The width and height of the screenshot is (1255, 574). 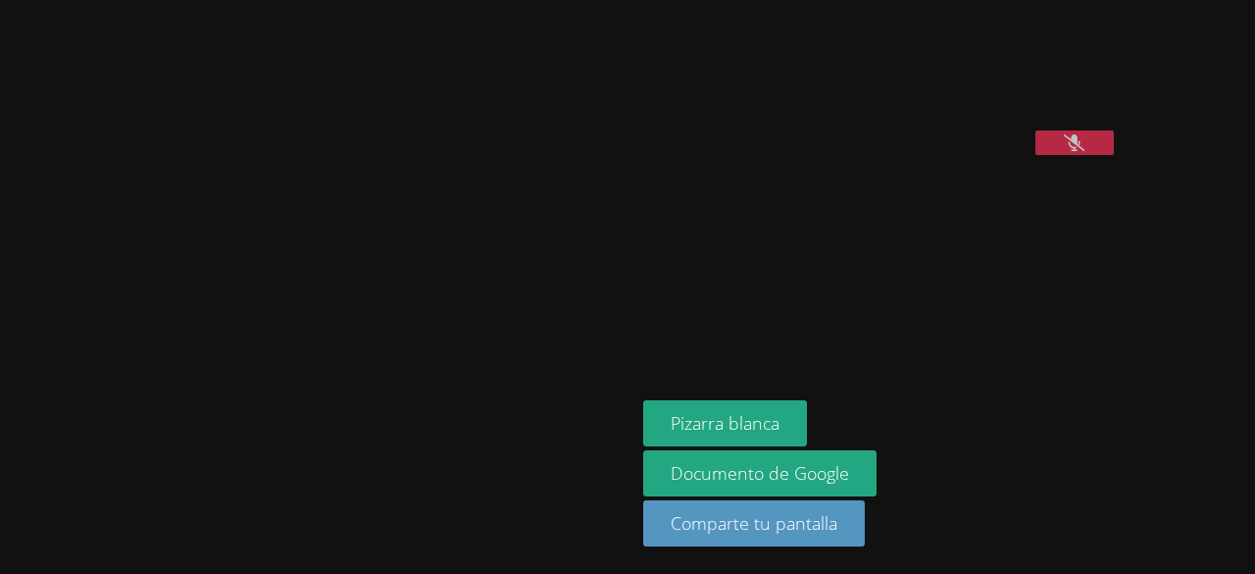 What do you see at coordinates (725, 423) in the screenshot?
I see `font: Pizarra blanca` at bounding box center [725, 423].